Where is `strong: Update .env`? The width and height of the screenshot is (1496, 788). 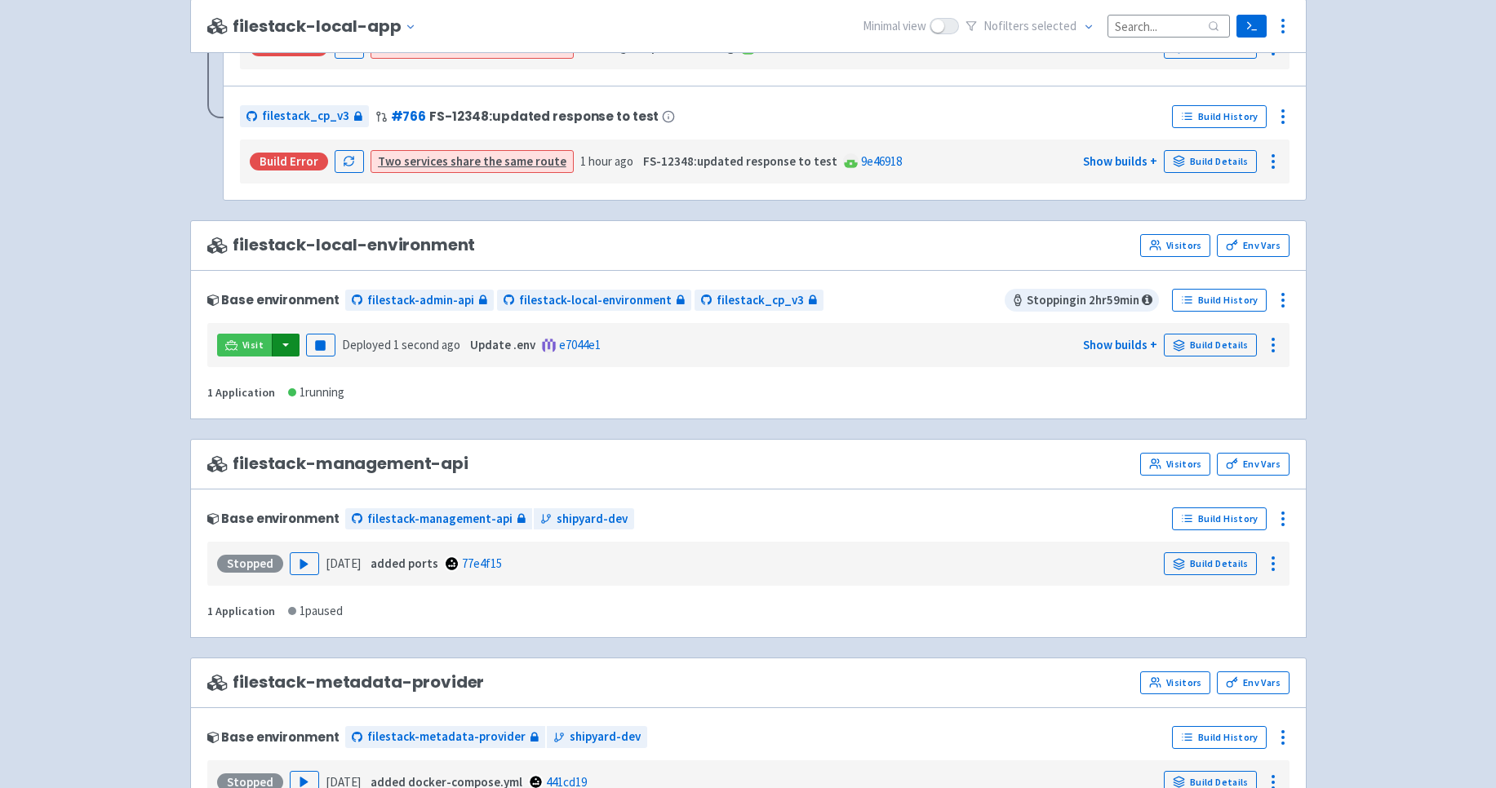 strong: Update .env is located at coordinates (503, 344).